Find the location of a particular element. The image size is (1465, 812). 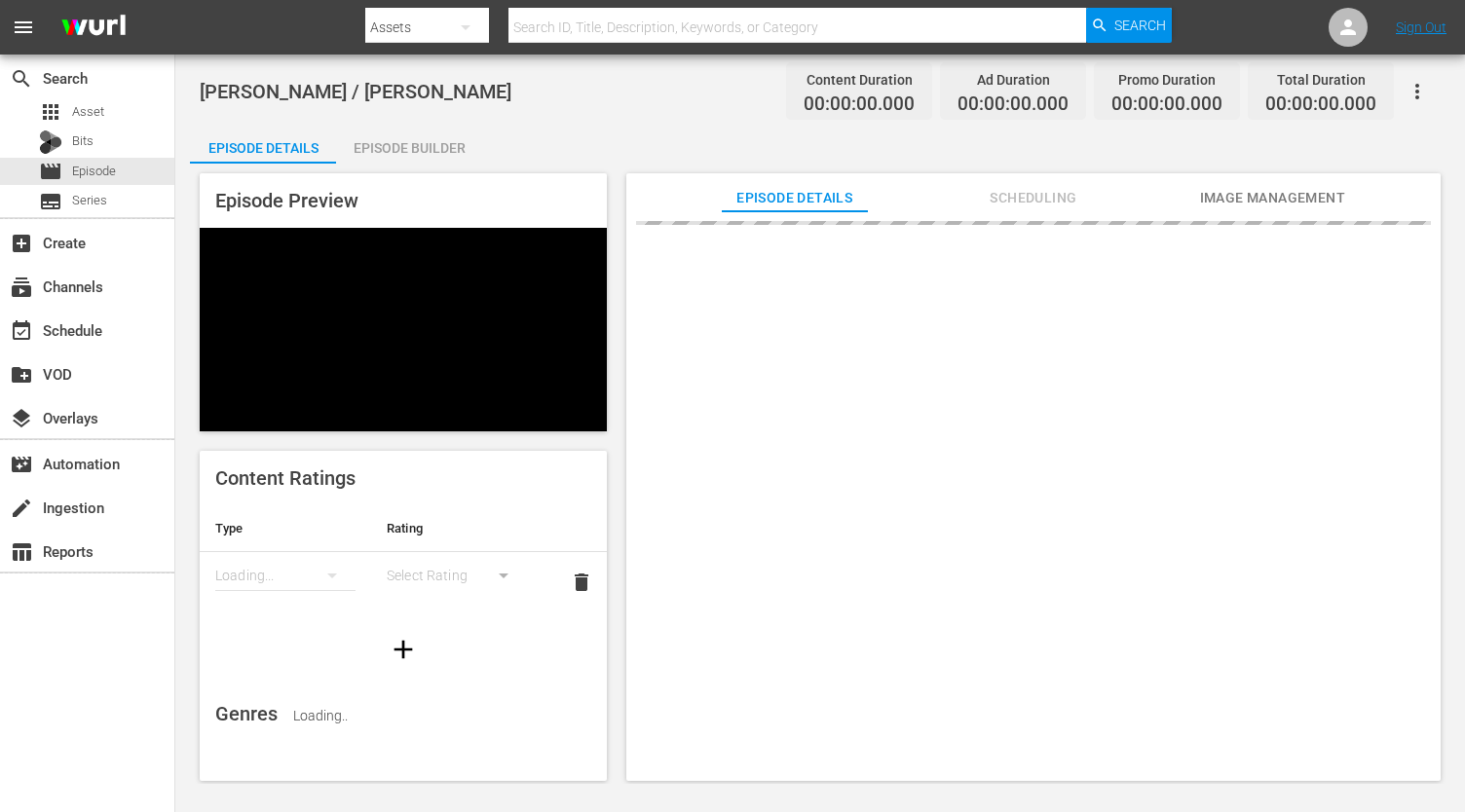

div: Episode Details is located at coordinates (263, 148).